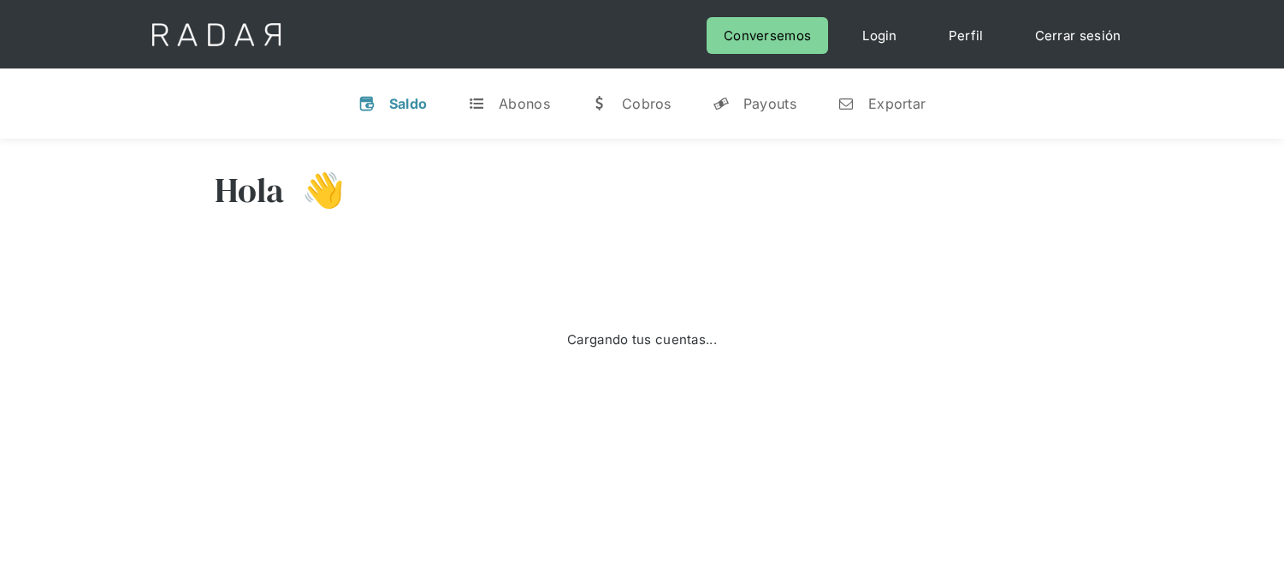 This screenshot has width=1284, height=577. Describe the element at coordinates (600, 104) in the screenshot. I see `div: w` at that location.